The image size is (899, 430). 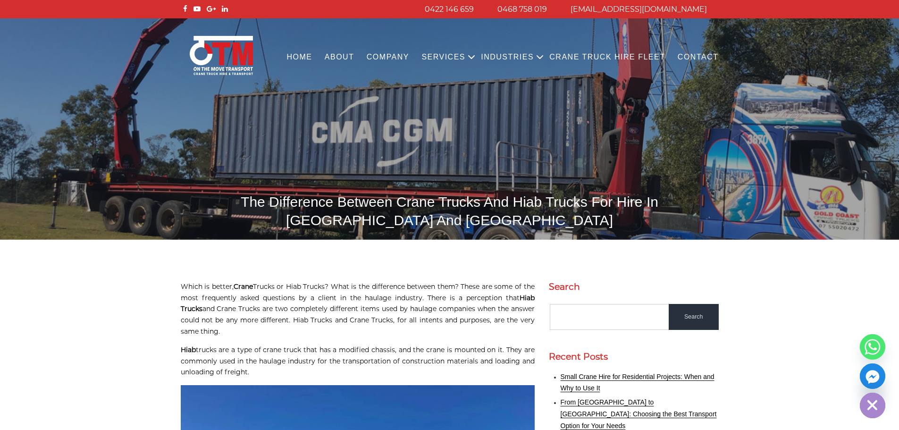 What do you see at coordinates (449, 9) in the screenshot?
I see `a: 0422 146 659` at bounding box center [449, 9].